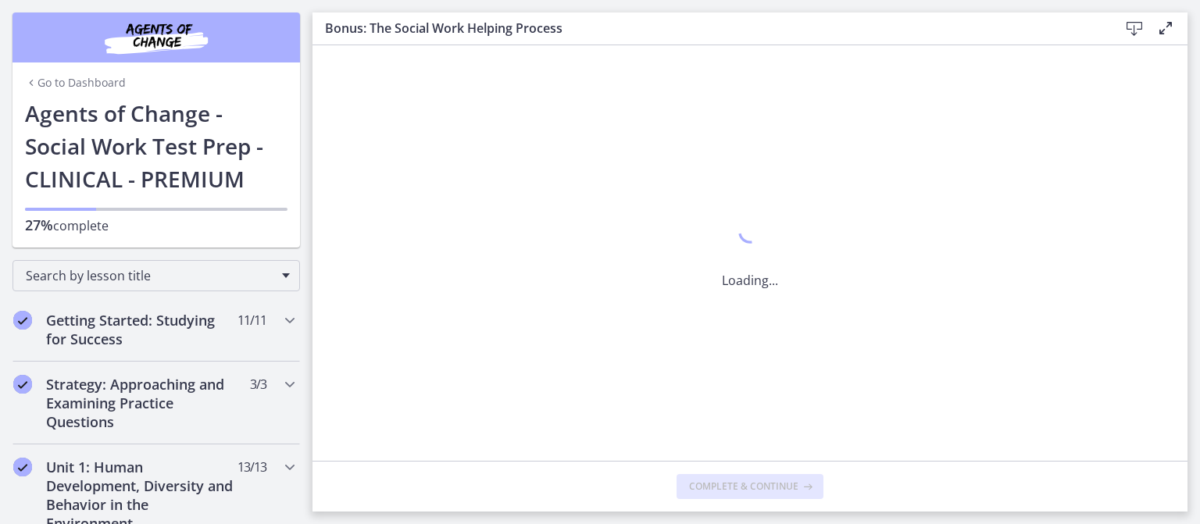 The width and height of the screenshot is (1200, 524). What do you see at coordinates (156, 146) in the screenshot?
I see `h1: Agents of Change - Social Work Test Prep - CLINICAL - PREMIUM` at bounding box center [156, 146].